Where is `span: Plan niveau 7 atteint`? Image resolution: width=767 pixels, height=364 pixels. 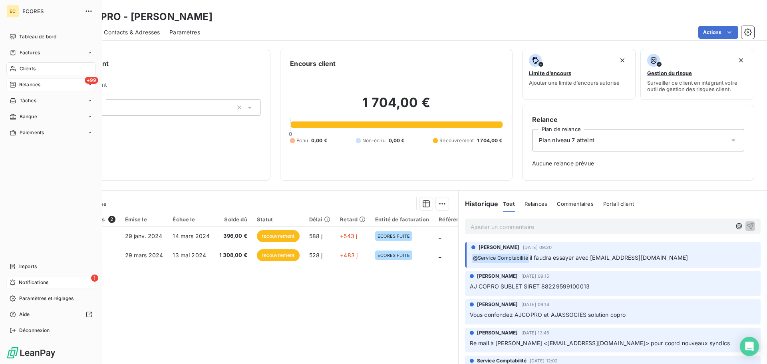 span: Plan niveau 7 atteint is located at coordinates (566, 140).